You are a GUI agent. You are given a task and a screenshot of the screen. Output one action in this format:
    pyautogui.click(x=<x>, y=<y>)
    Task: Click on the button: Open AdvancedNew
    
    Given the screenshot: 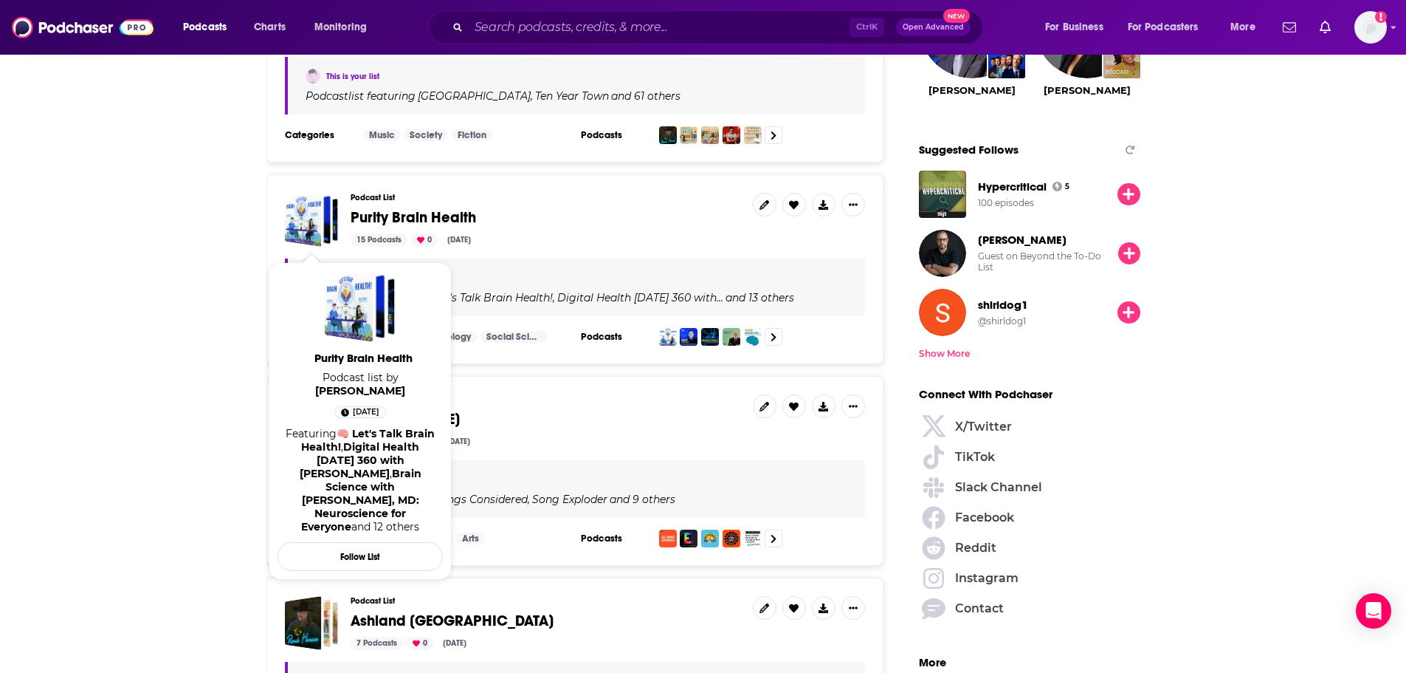 What is the action you would take?
    pyautogui.click(x=933, y=27)
    